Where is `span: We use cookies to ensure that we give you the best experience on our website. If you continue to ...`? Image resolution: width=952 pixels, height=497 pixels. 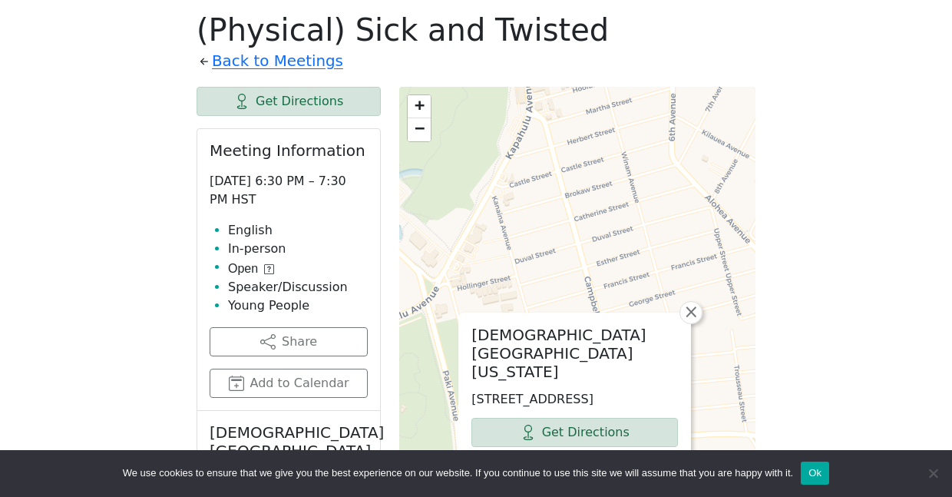
span: We use cookies to ensure that we give you the best experience on our website. If you continue to ... is located at coordinates (457, 473).